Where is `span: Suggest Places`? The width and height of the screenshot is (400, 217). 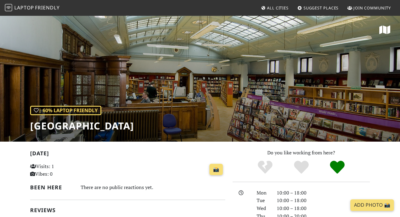 span: Suggest Places is located at coordinates (321, 8).